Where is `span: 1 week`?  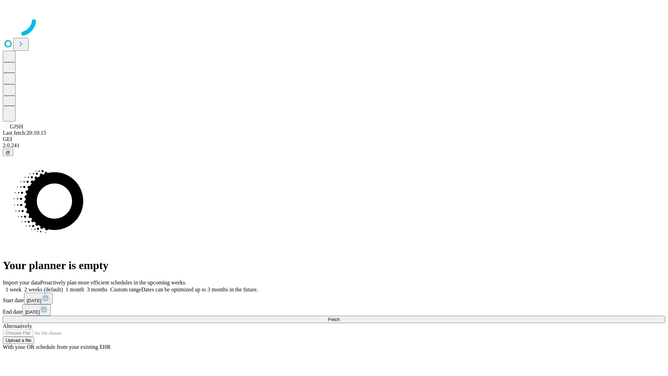 span: 1 week is located at coordinates (14, 289).